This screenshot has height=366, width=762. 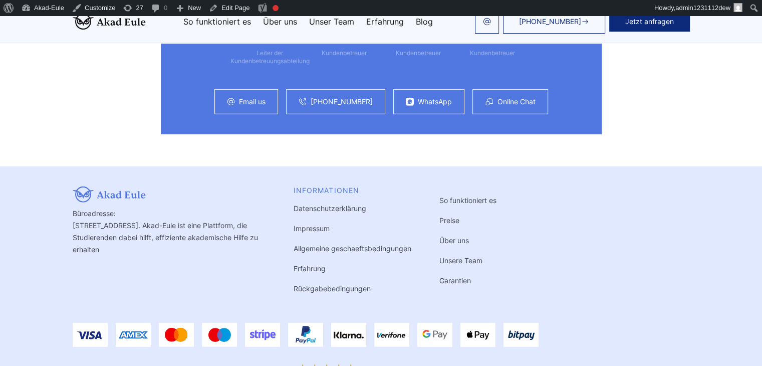 I want to click on a: Allgemeine geschaeftsbedingungen, so click(x=352, y=248).